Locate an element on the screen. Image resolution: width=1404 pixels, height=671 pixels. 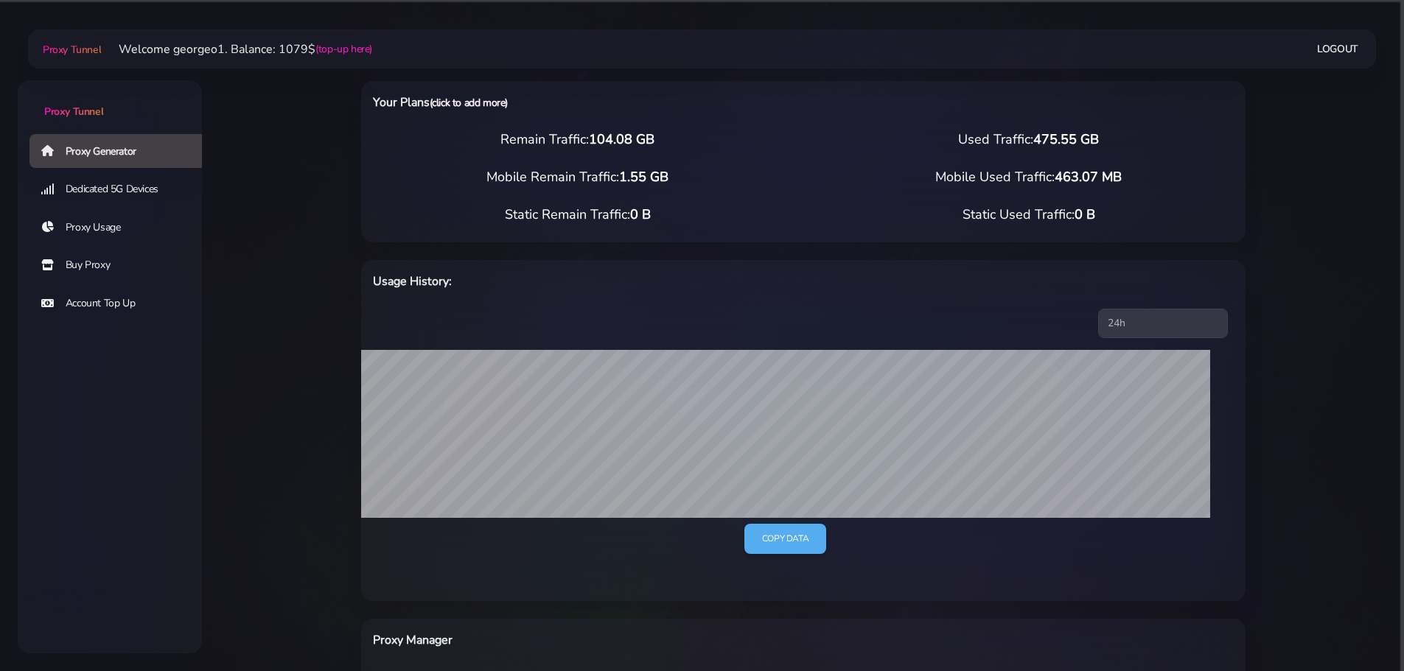
a: Logout is located at coordinates (1337, 49).